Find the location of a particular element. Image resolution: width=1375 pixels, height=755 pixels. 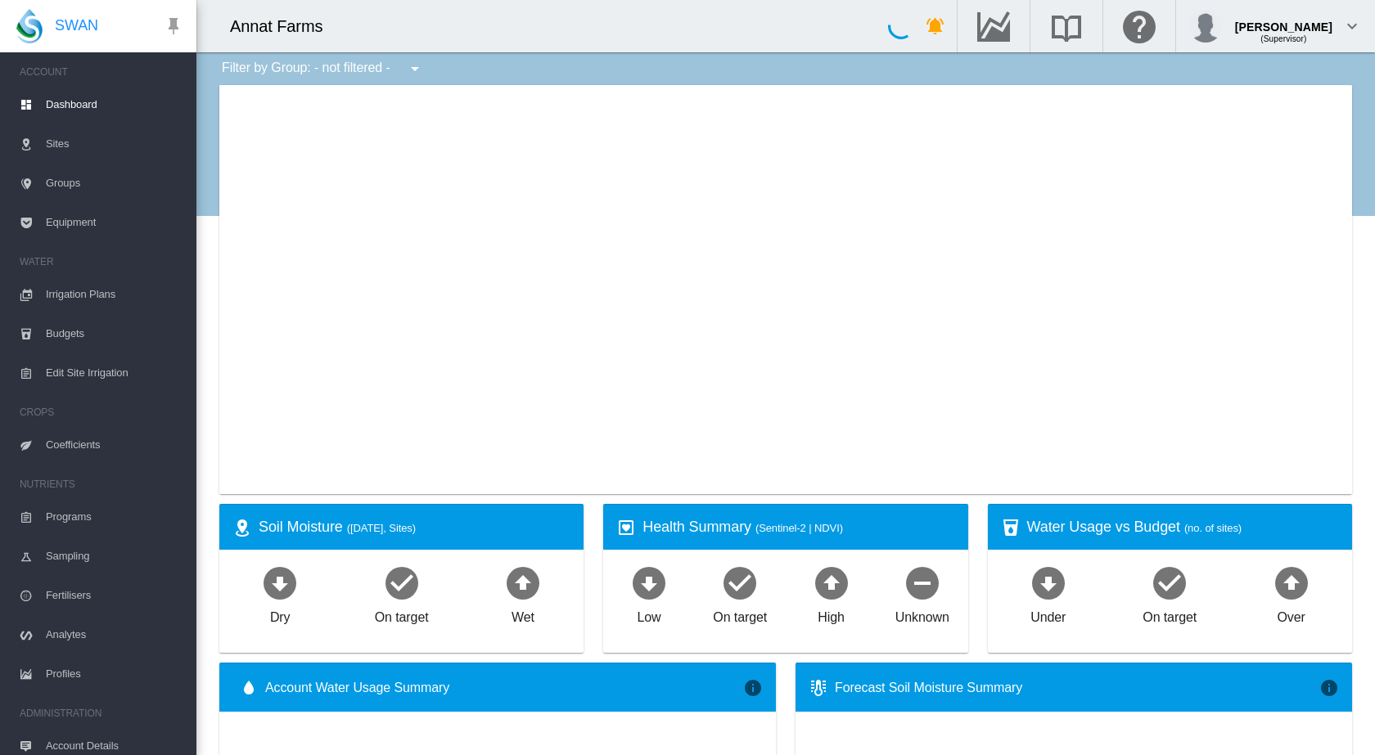

md-icon: icon-thermometer-lines is located at coordinates (818, 688).